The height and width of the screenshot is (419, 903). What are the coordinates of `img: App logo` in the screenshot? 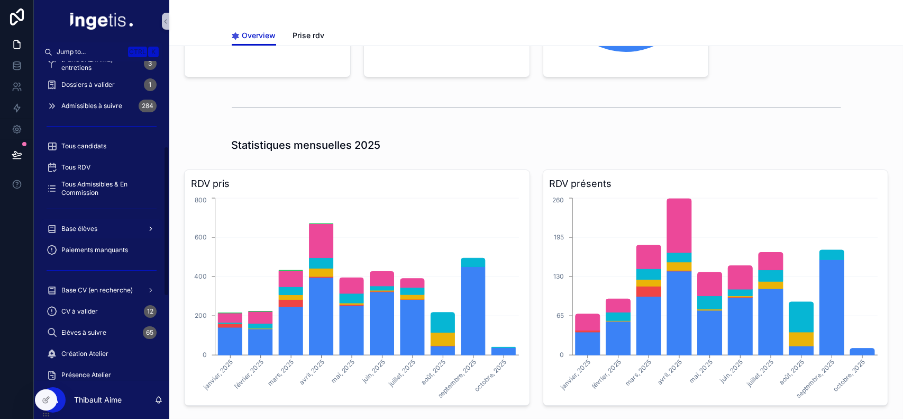 It's located at (102, 21).